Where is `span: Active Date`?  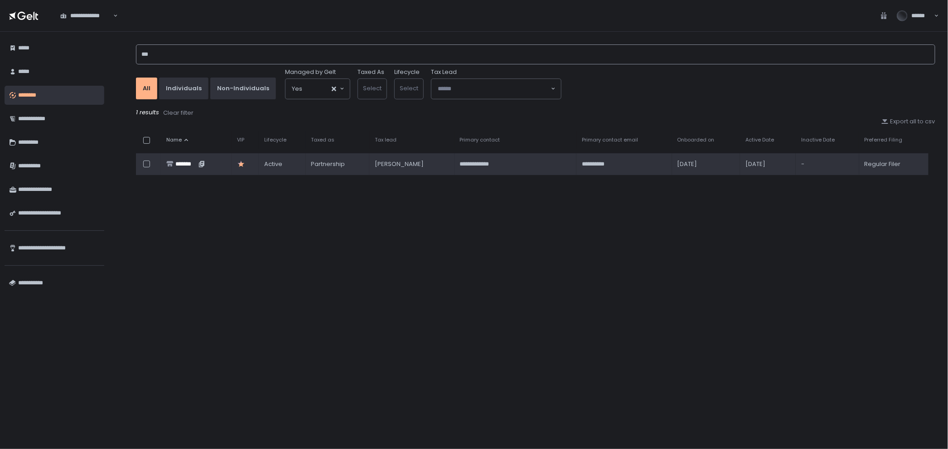
span: Active Date is located at coordinates (759, 140).